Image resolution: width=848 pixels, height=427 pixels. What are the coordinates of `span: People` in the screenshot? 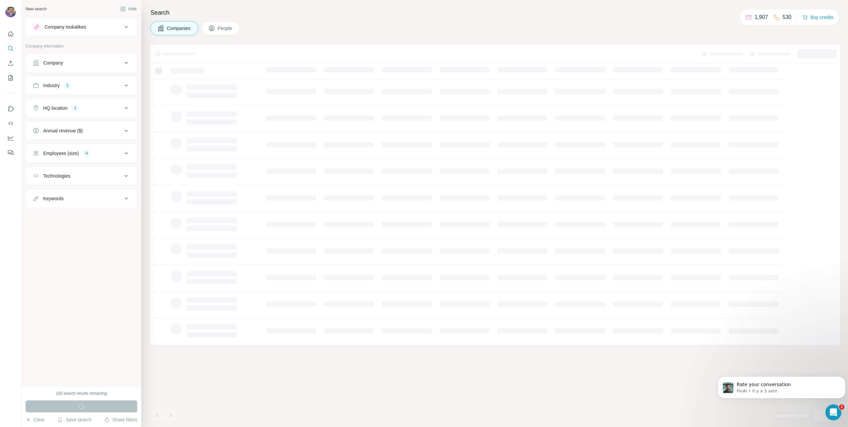 It's located at (225, 28).